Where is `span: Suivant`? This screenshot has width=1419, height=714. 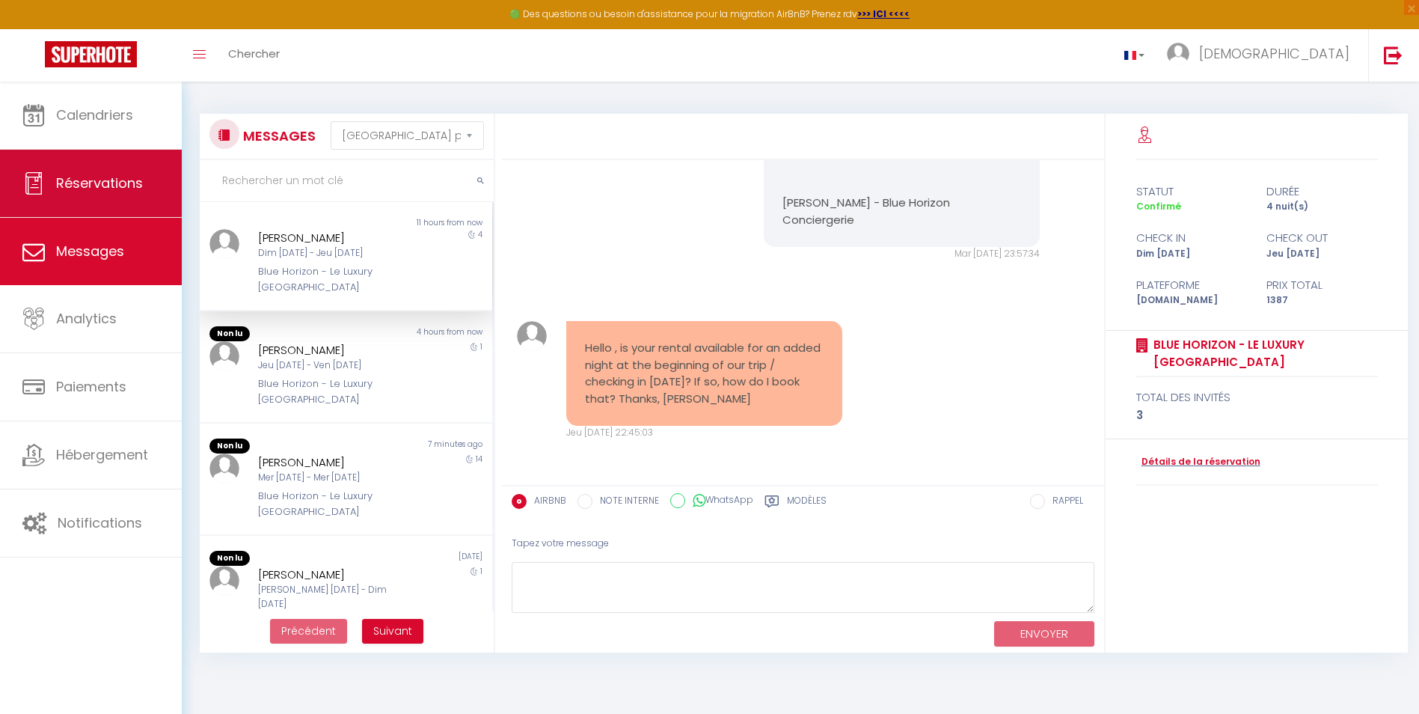
span: Suivant is located at coordinates (393, 631).